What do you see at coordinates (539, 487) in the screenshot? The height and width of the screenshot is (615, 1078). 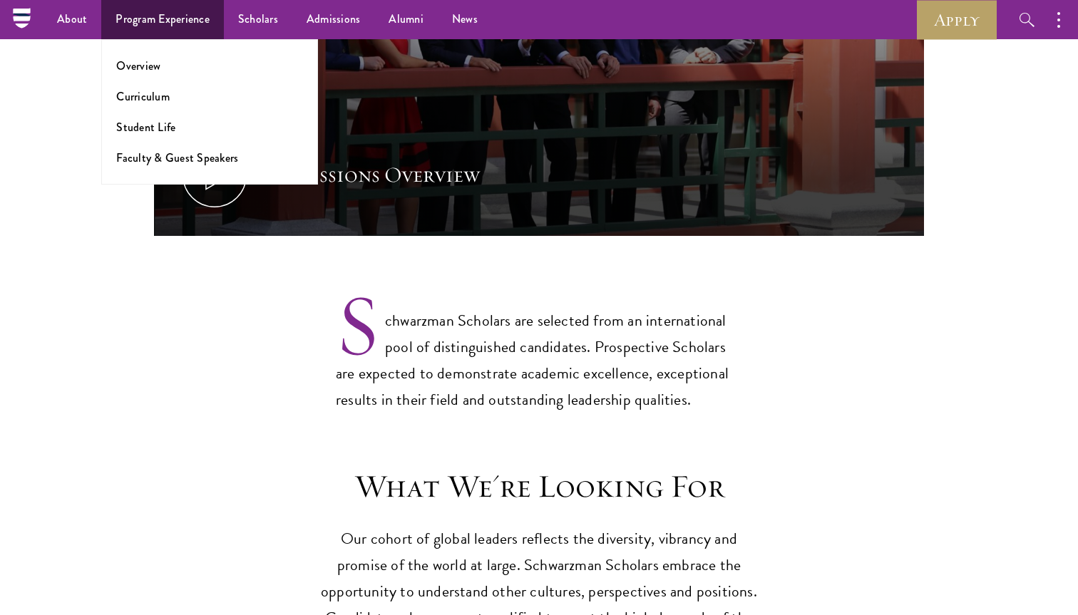 I see `h3: What We're Looking For` at bounding box center [539, 487].